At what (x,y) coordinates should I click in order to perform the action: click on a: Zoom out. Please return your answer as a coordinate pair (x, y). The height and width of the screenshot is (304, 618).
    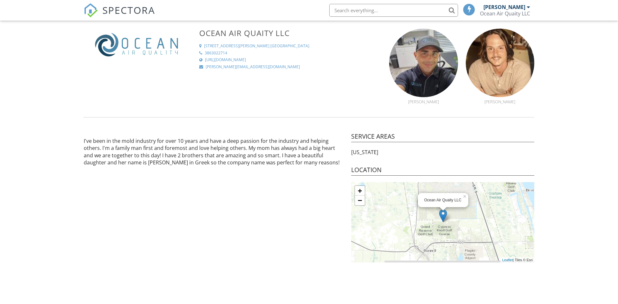
    Looking at the image, I should click on (360, 201).